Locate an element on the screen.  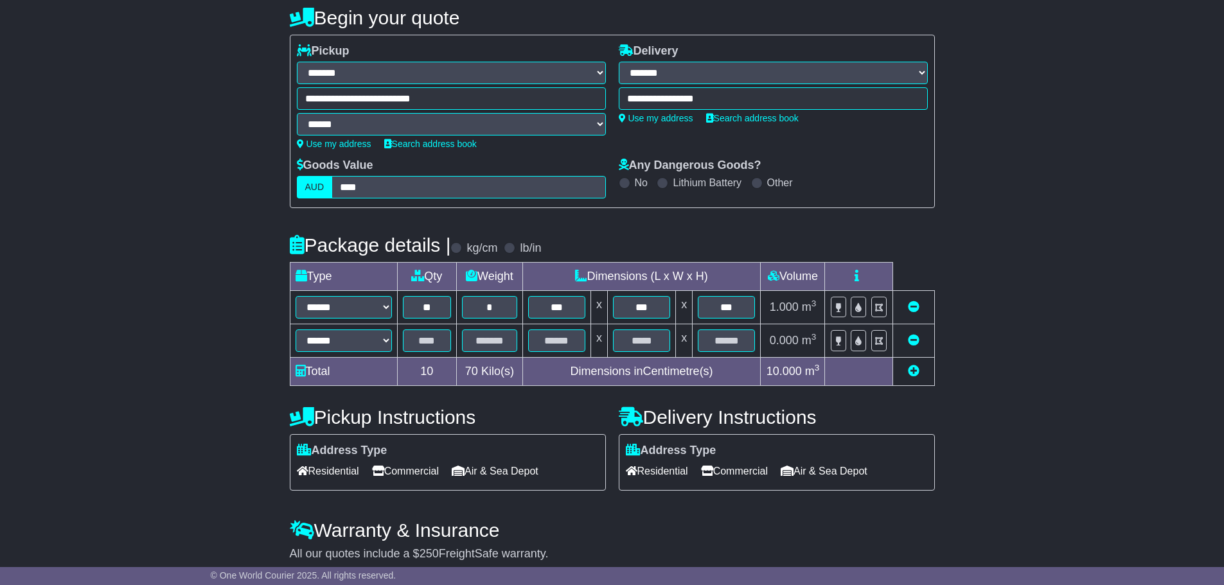
span: 1.000 is located at coordinates (784, 307).